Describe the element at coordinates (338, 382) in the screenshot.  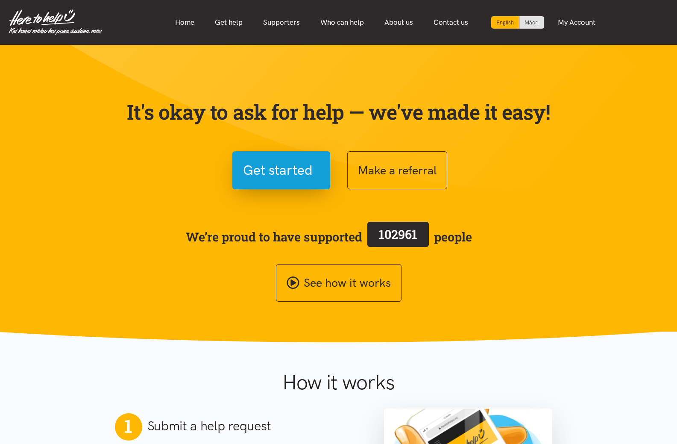
I see `h1: How it works` at that location.